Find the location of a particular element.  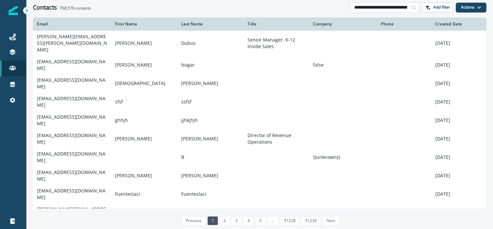

div: Email is located at coordinates (72, 24).